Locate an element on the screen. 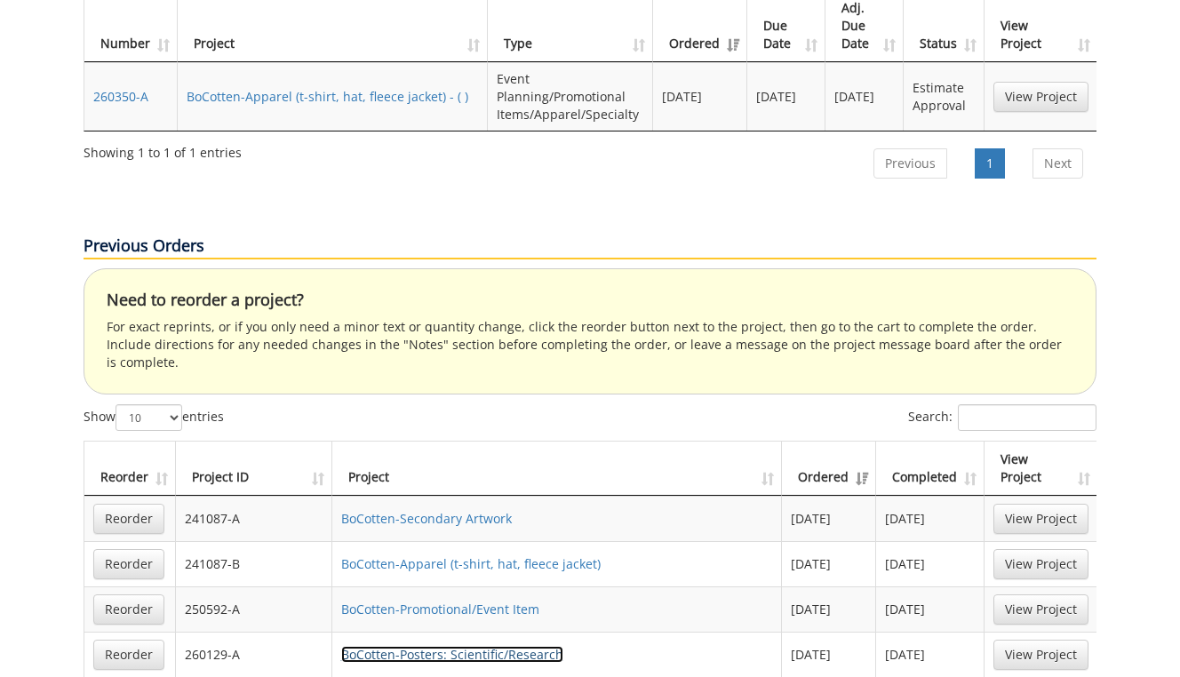 Image resolution: width=1180 pixels, height=677 pixels. th: Project: activate to sort column ascending is located at coordinates (557, 468).